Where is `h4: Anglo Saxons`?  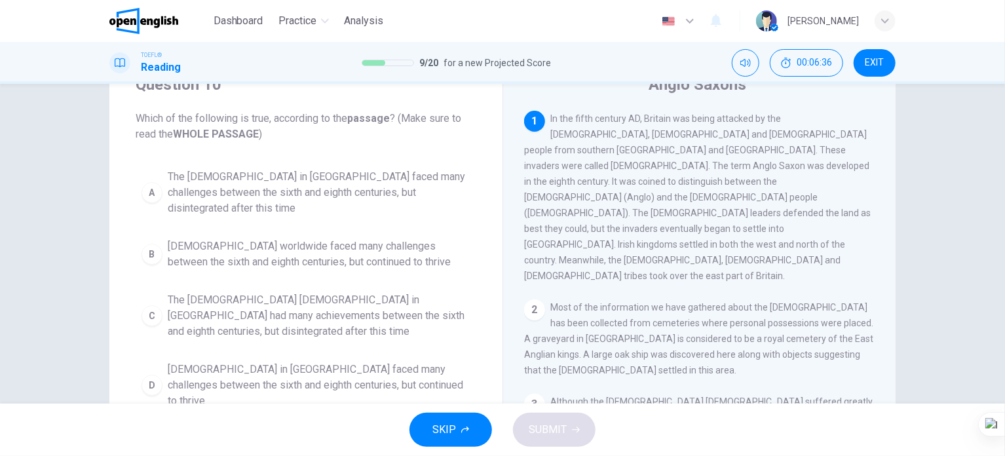 h4: Anglo Saxons is located at coordinates (697, 84).